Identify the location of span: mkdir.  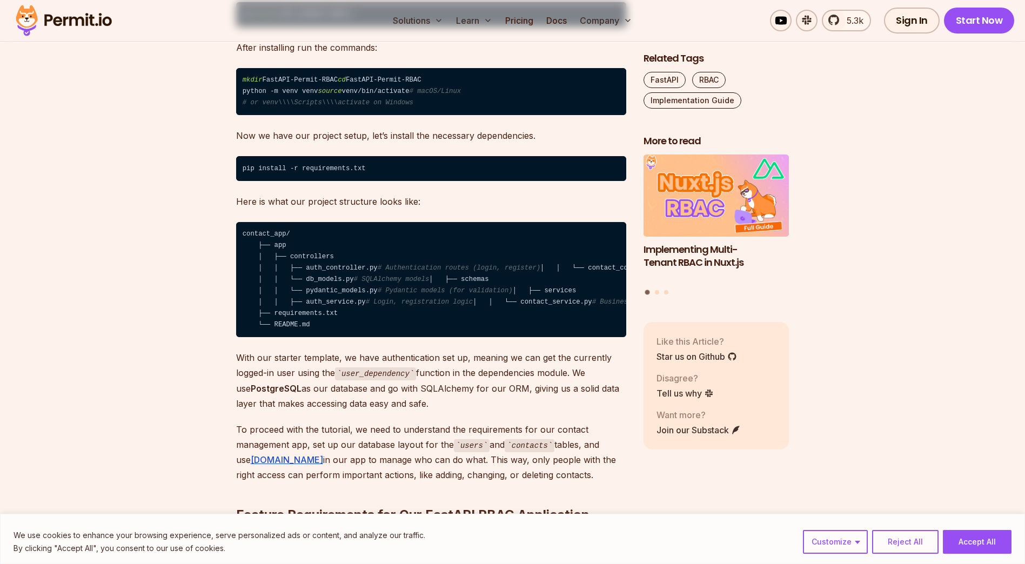
(252, 80).